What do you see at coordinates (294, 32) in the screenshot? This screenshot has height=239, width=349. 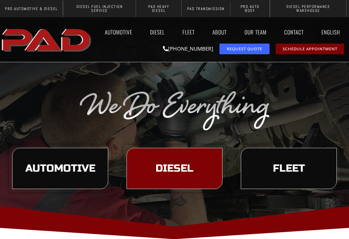 I see `a: Contact` at bounding box center [294, 32].